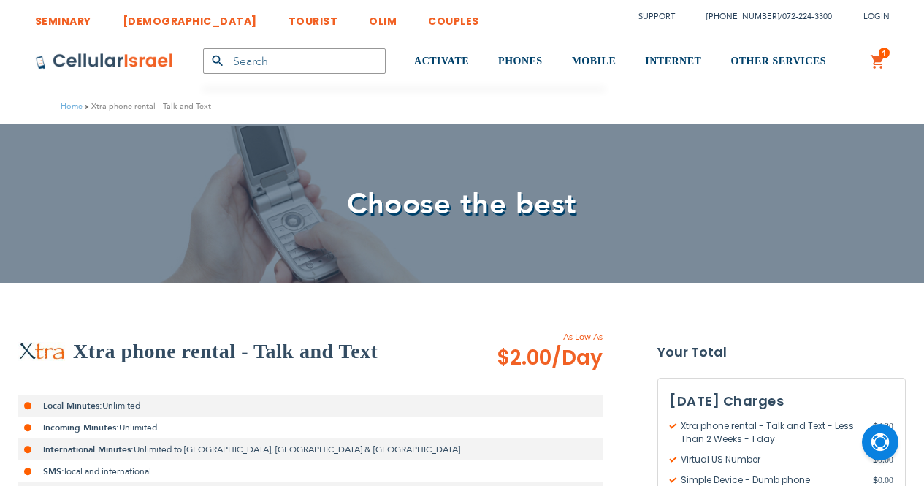 The width and height of the screenshot is (924, 486). What do you see at coordinates (72, 106) in the screenshot?
I see `a: Home` at bounding box center [72, 106].